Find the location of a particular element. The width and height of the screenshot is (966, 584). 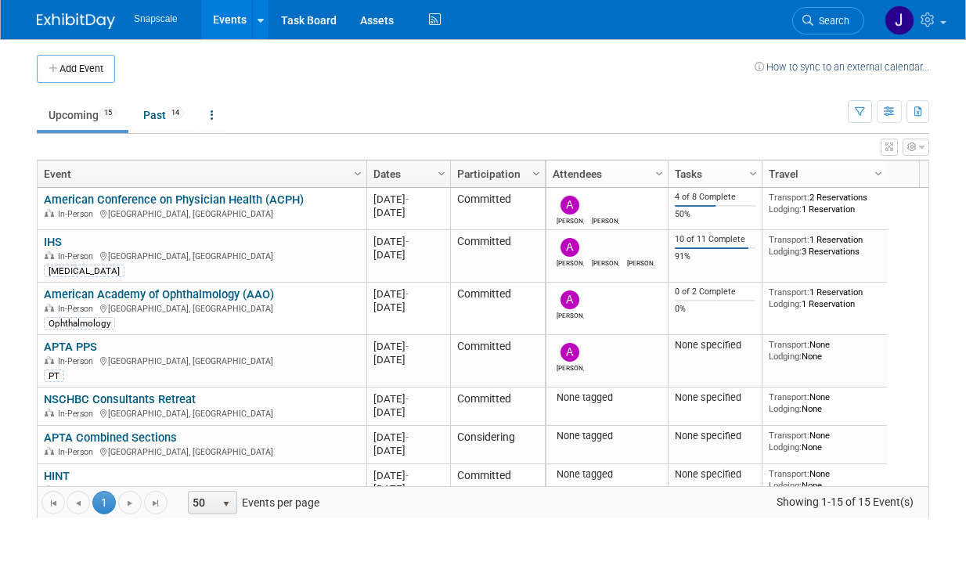

span: 1 is located at coordinates (104, 503).